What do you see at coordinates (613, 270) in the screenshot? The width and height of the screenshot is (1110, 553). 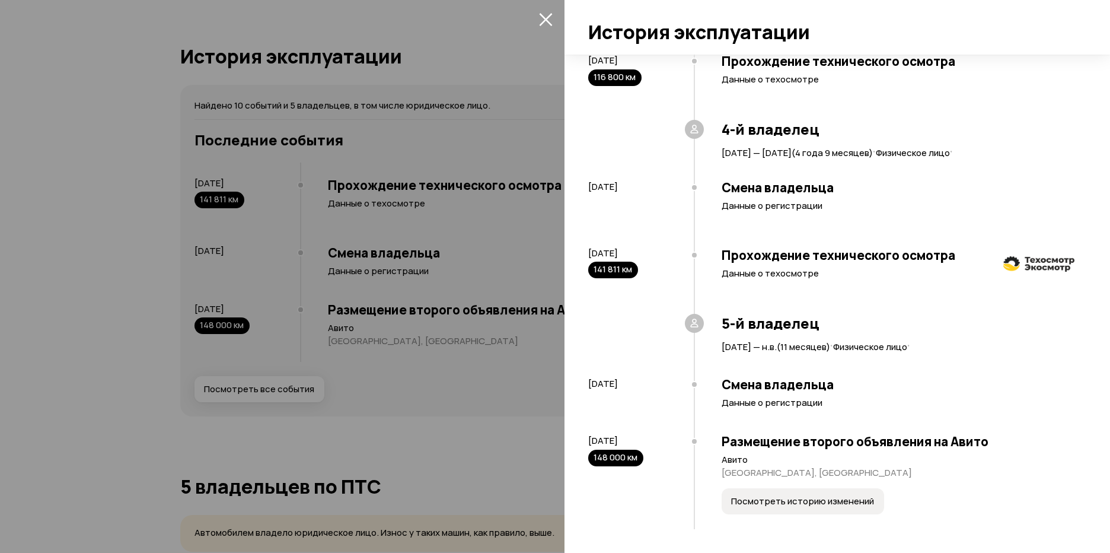 I see `div: 141 811 км` at bounding box center [613, 270].